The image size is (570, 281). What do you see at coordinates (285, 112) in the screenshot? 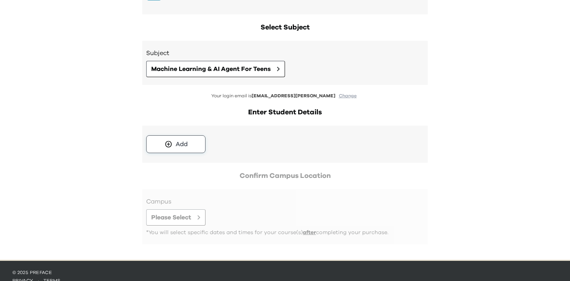
I see `h2: Enter Student Details` at bounding box center [285, 112].